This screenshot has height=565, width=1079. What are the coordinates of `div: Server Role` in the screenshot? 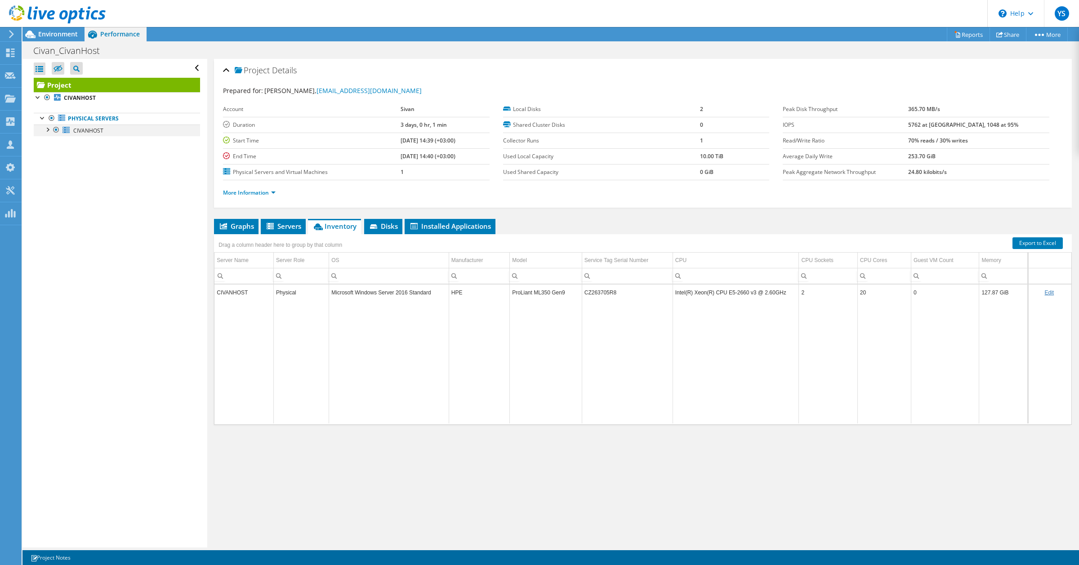 It's located at (290, 260).